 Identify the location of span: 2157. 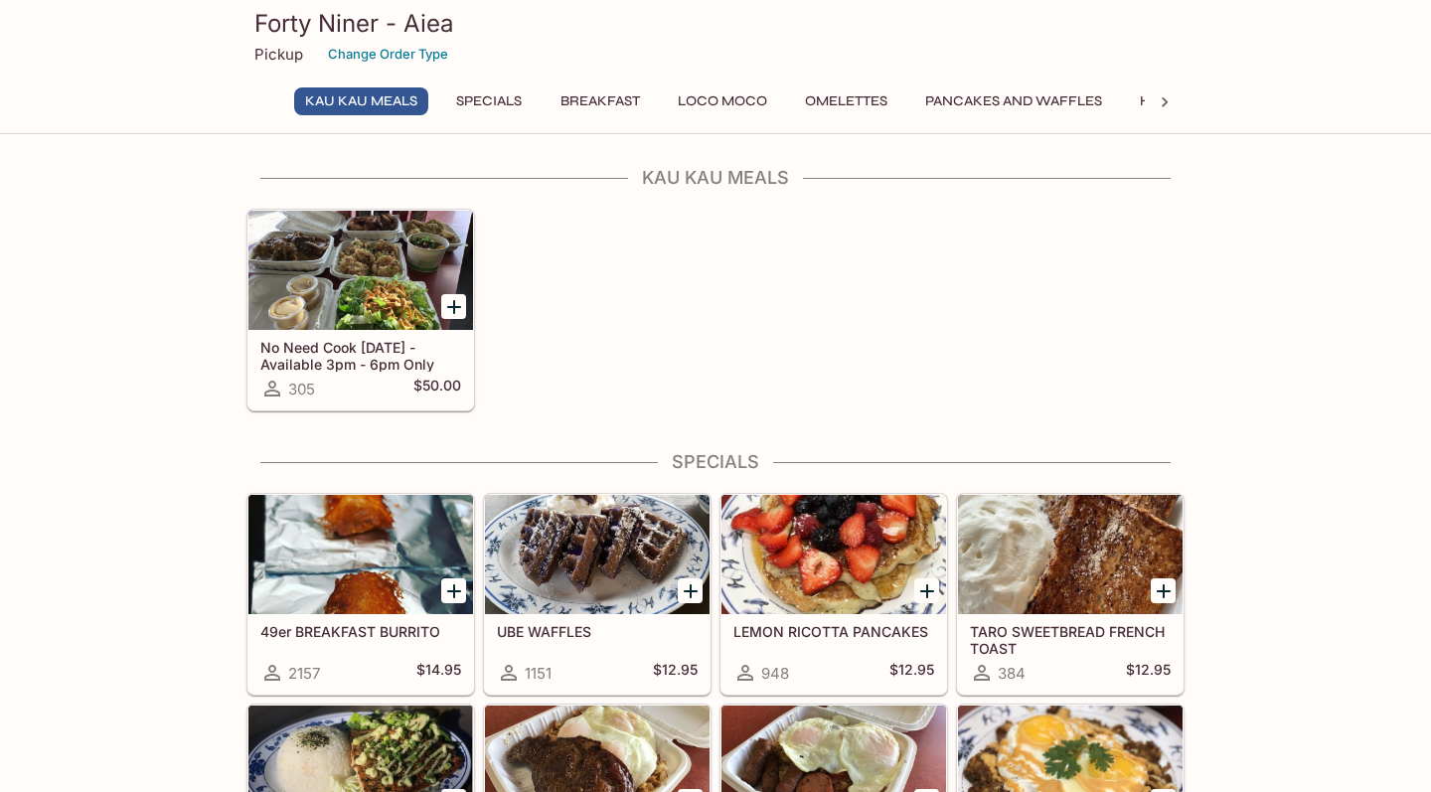
(304, 673).